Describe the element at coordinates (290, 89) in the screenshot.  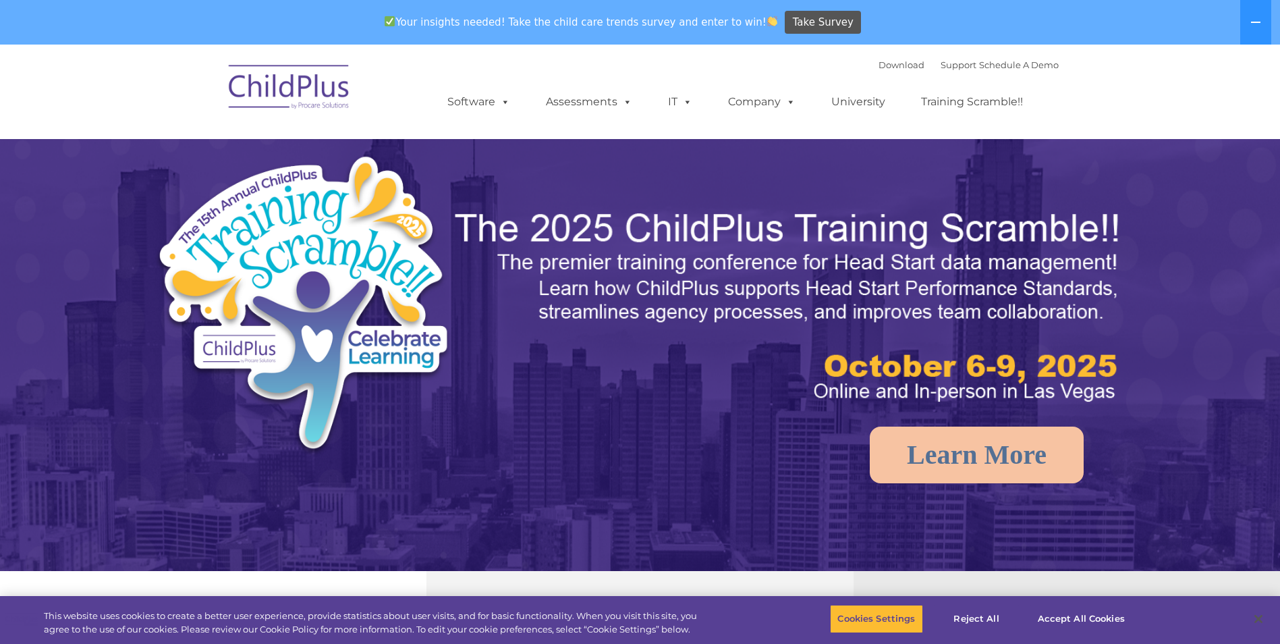
I see `img: ChildPlus by Procare Solutions` at that location.